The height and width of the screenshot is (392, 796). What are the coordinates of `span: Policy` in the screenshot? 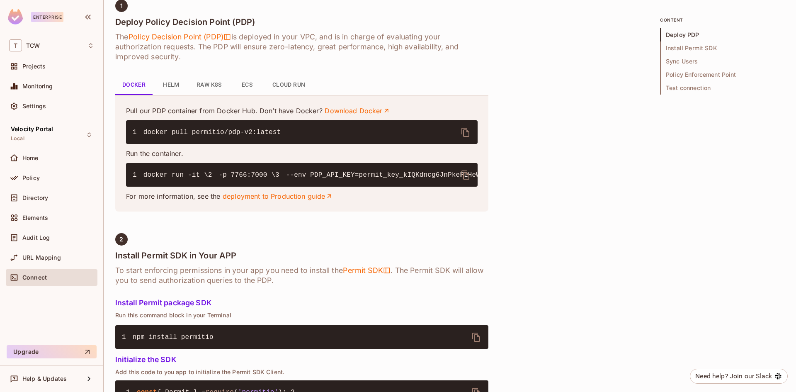 It's located at (31, 178).